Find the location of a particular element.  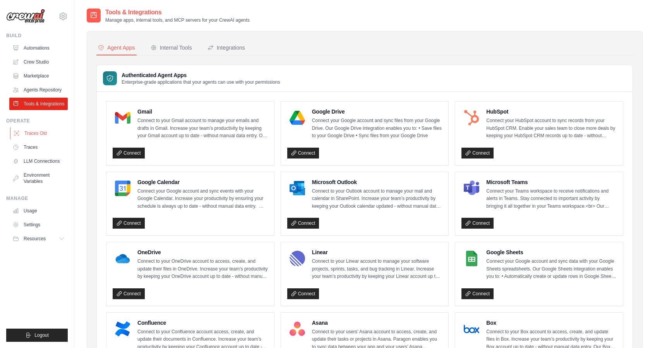

div: Agent Apps is located at coordinates (117, 48).